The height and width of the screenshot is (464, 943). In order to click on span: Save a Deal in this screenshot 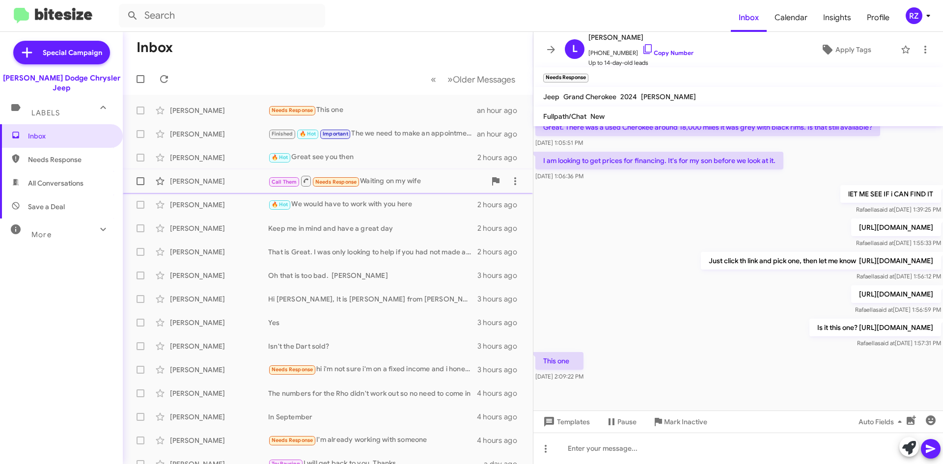, I will do `click(46, 207)`.